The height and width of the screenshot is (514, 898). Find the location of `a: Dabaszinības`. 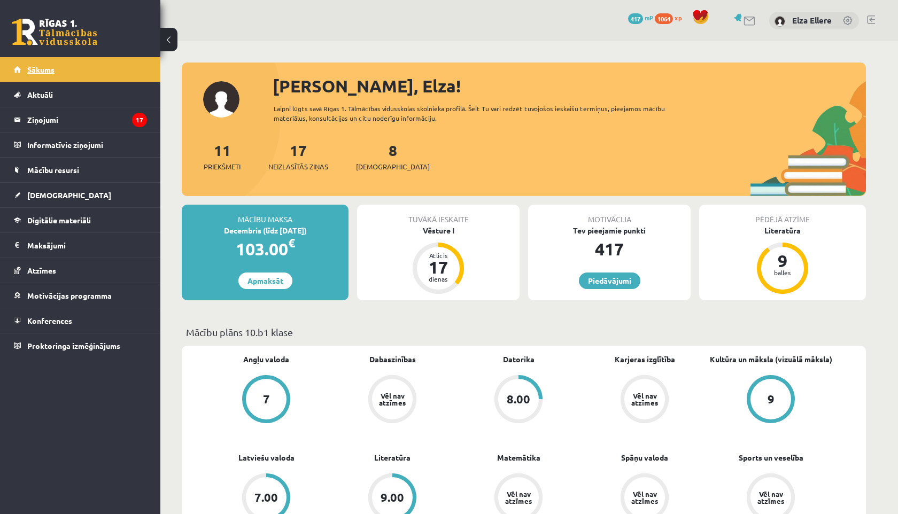

a: Dabaszinības is located at coordinates (392, 359).